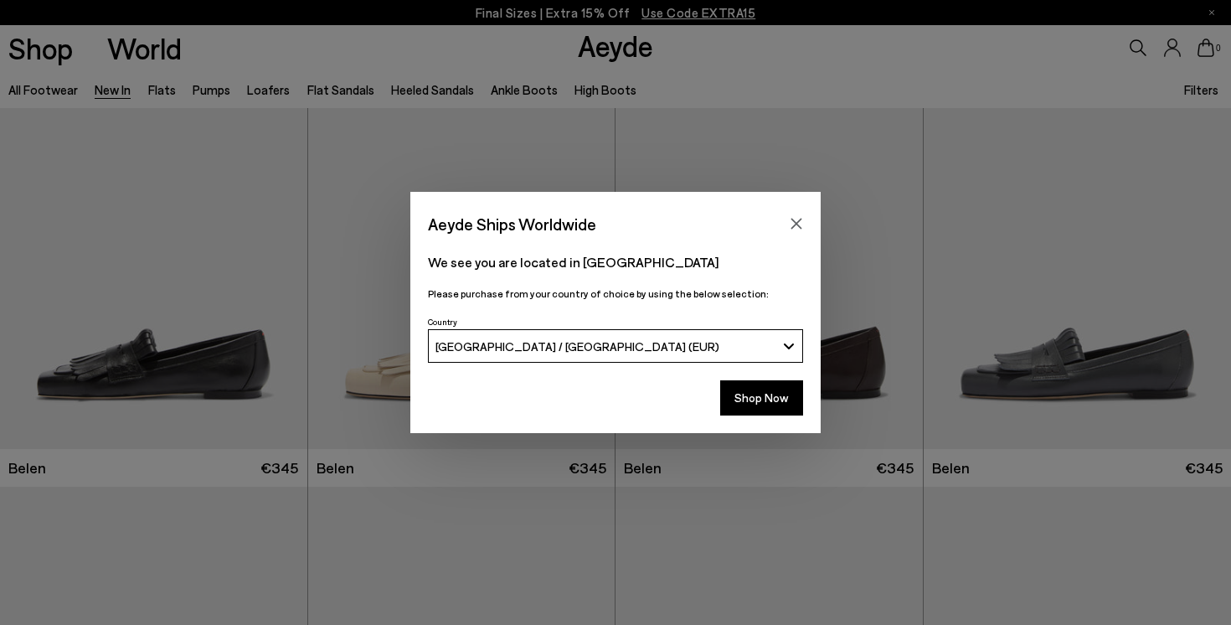 Image resolution: width=1231 pixels, height=625 pixels. What do you see at coordinates (616, 293) in the screenshot?
I see `p: Please purchase from your country of choice by using the below selection:` at bounding box center [616, 293].